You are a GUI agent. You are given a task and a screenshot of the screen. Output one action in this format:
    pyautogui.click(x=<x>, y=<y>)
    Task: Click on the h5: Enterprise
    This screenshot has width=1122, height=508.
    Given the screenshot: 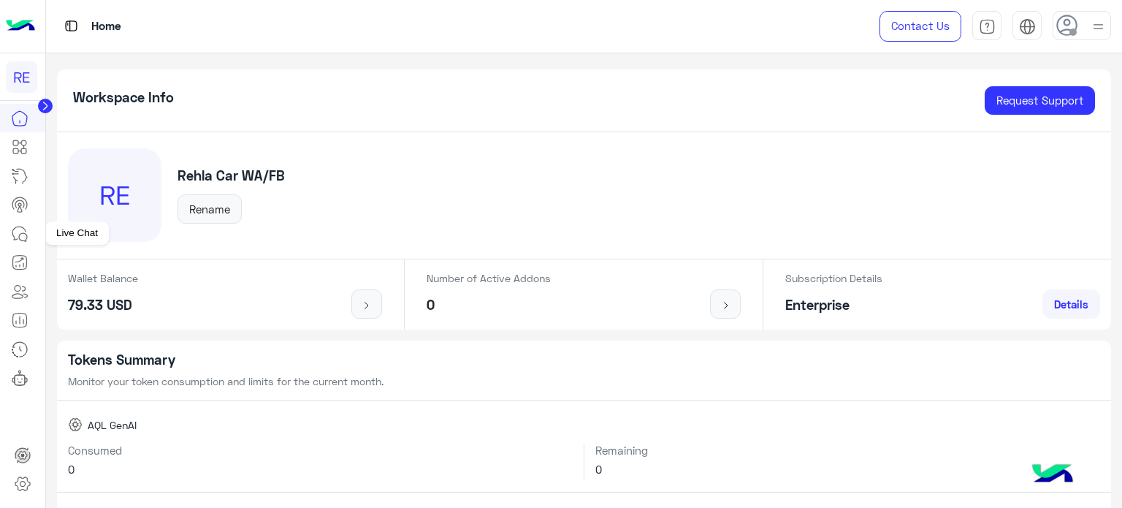 What is the action you would take?
    pyautogui.click(x=834, y=305)
    